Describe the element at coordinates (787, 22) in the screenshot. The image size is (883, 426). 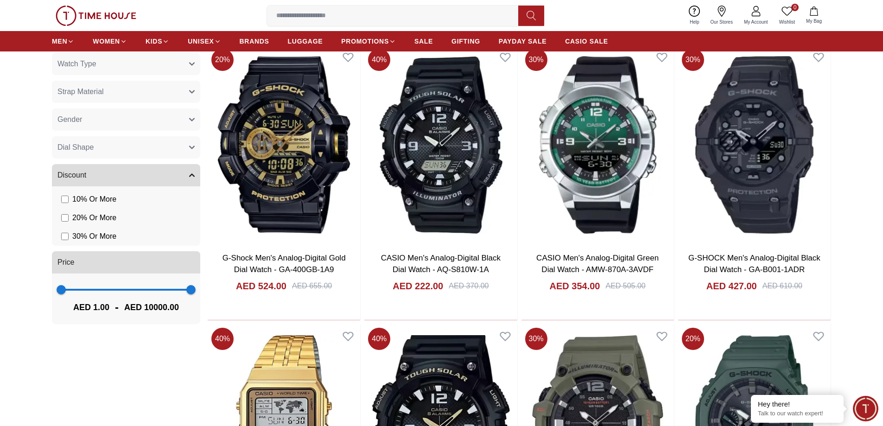
I see `span: Wishlist` at that location.